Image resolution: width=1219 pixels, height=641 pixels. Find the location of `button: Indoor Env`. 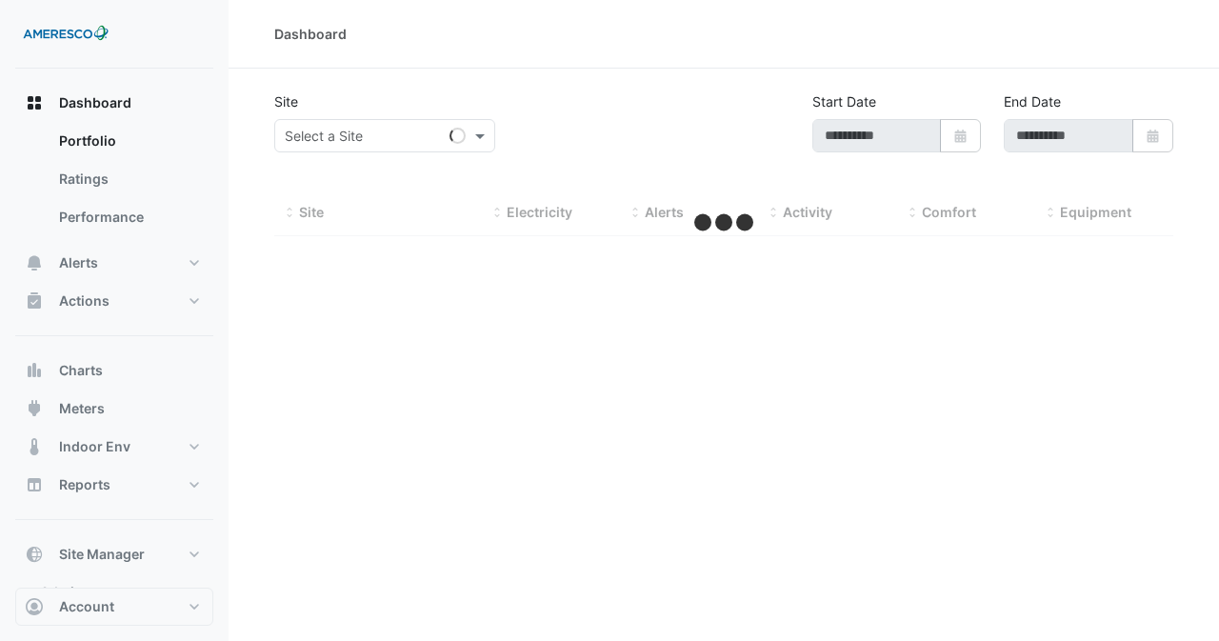

button: Indoor Env is located at coordinates (114, 447).